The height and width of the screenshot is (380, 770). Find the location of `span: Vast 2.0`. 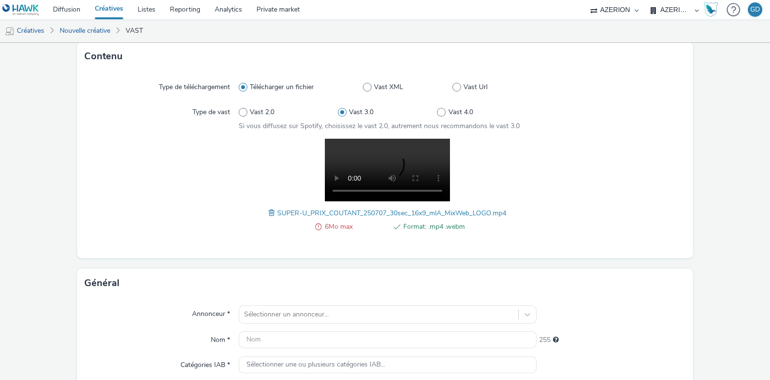

span: Vast 2.0 is located at coordinates (262, 112).